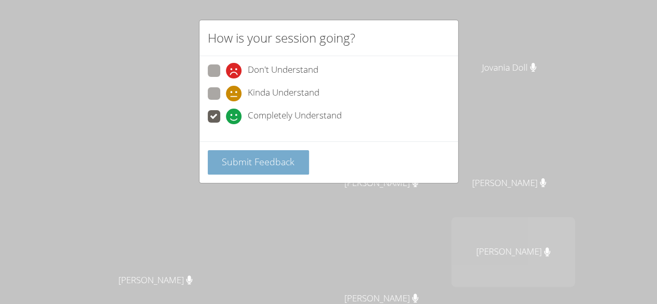  I want to click on span: Kinda Understand, so click(284, 94).